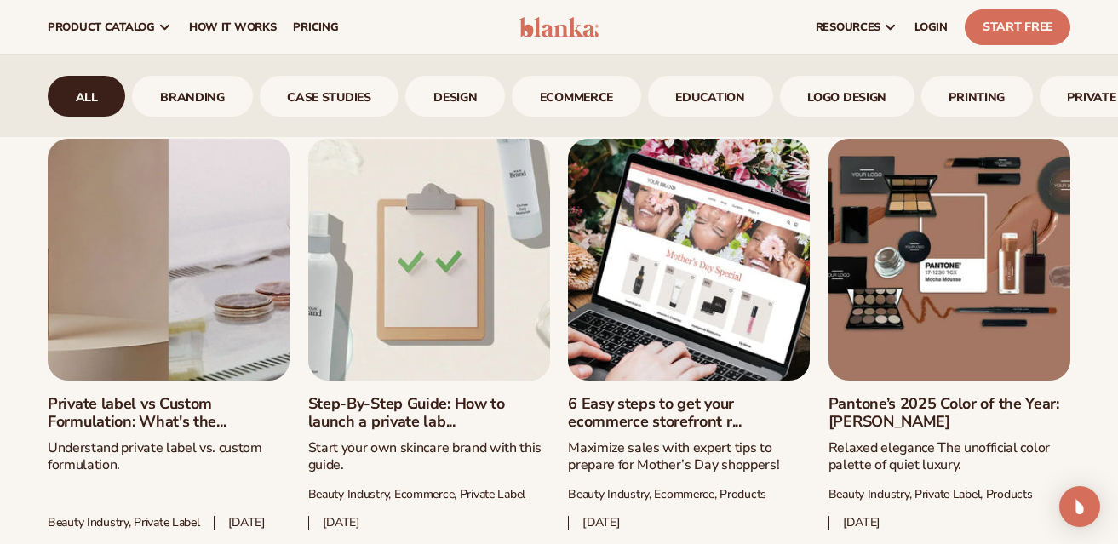  Describe the element at coordinates (559, 27) in the screenshot. I see `img: logo` at that location.